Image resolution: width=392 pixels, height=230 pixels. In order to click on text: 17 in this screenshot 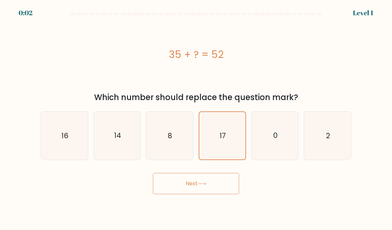, I will do `click(223, 136)`.